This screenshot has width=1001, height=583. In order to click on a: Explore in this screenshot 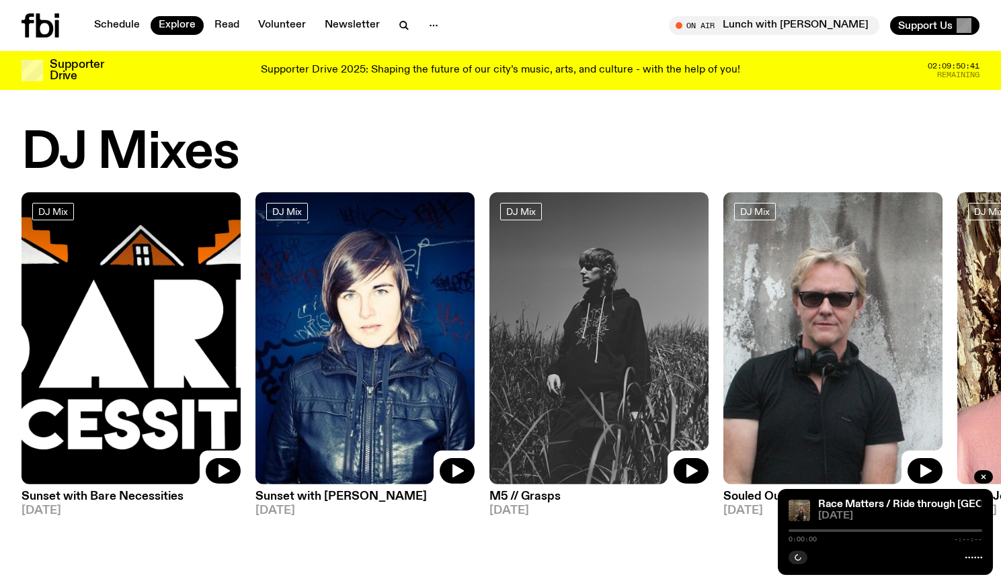, I will do `click(177, 26)`.